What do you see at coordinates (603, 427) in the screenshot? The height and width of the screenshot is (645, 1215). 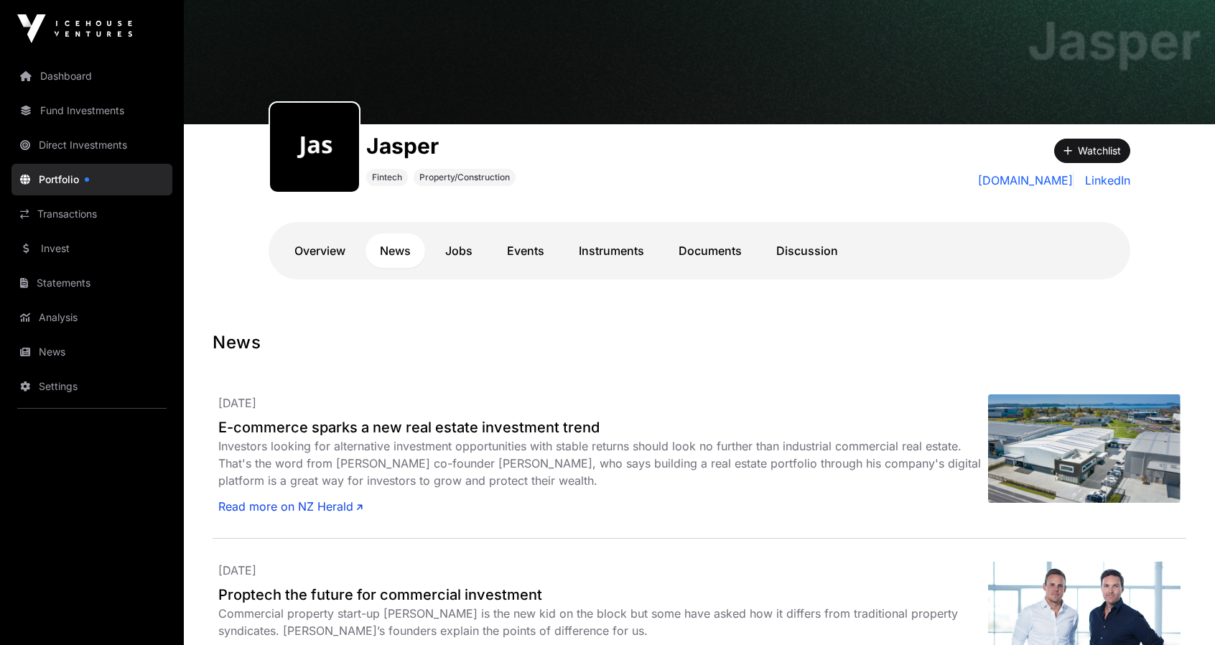 I see `h2: E-commerce sparks a new real estate investment trend` at bounding box center [603, 427].